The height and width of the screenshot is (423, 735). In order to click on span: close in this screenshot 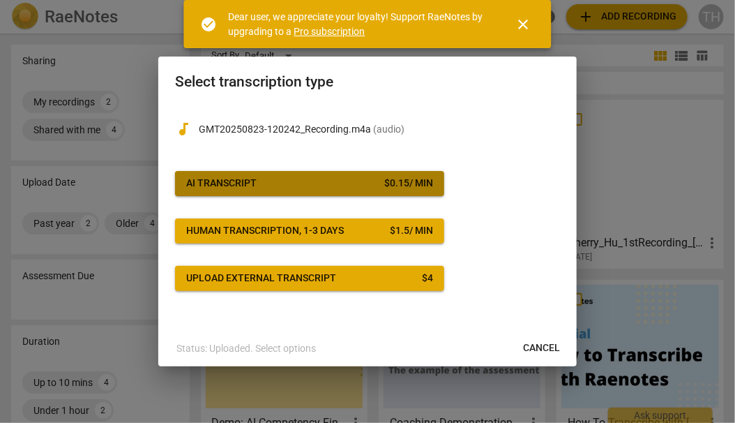, I will do `click(524, 24)`.